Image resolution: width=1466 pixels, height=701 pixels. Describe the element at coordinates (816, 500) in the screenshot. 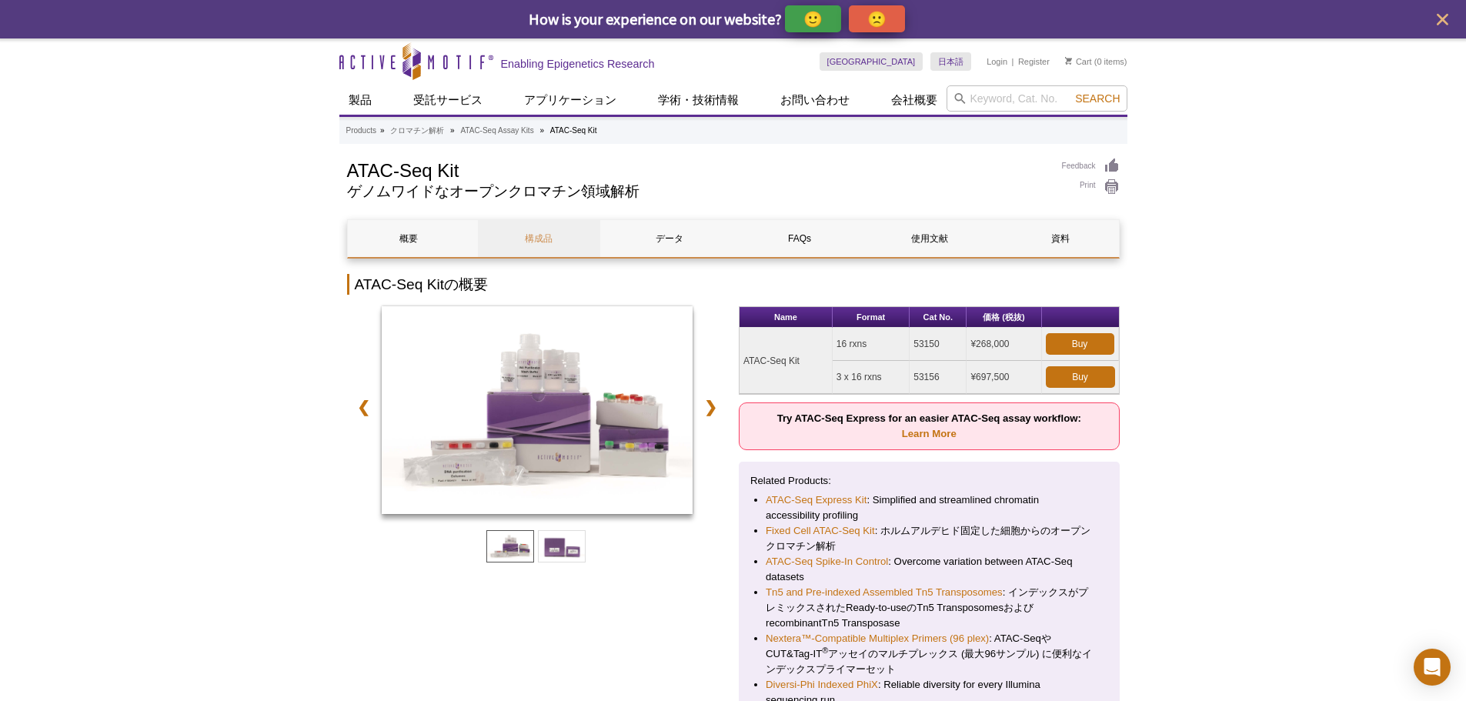

I see `a: ATAC-Seq Express Kit` at that location.